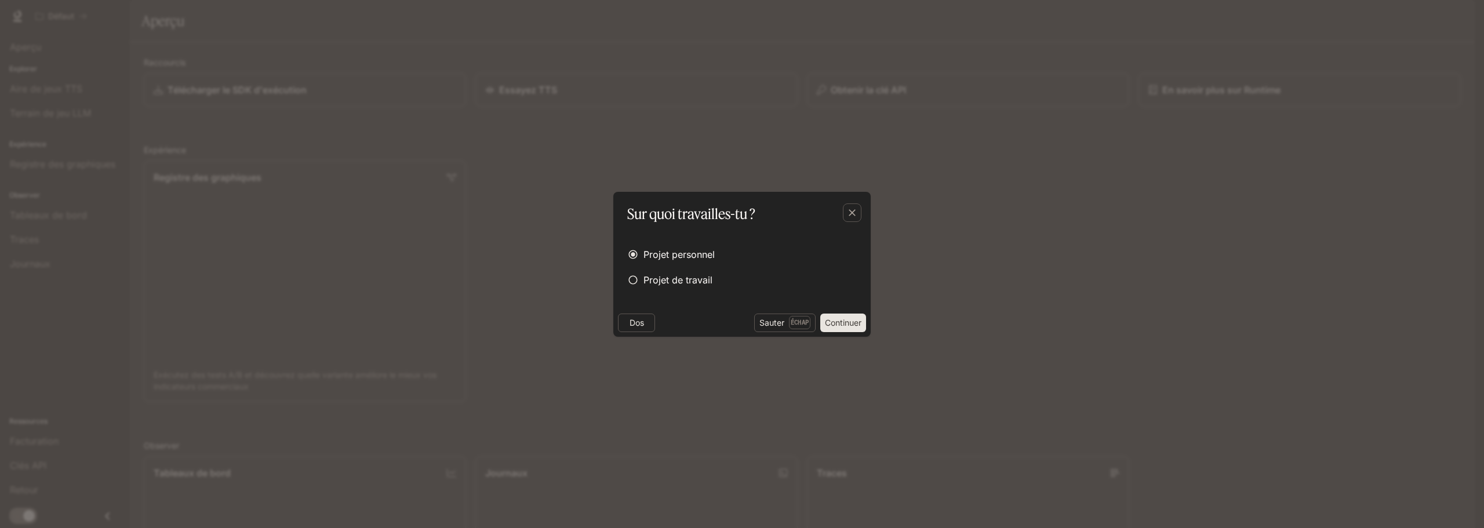 This screenshot has height=528, width=1484. I want to click on font: Projet personnel, so click(679, 255).